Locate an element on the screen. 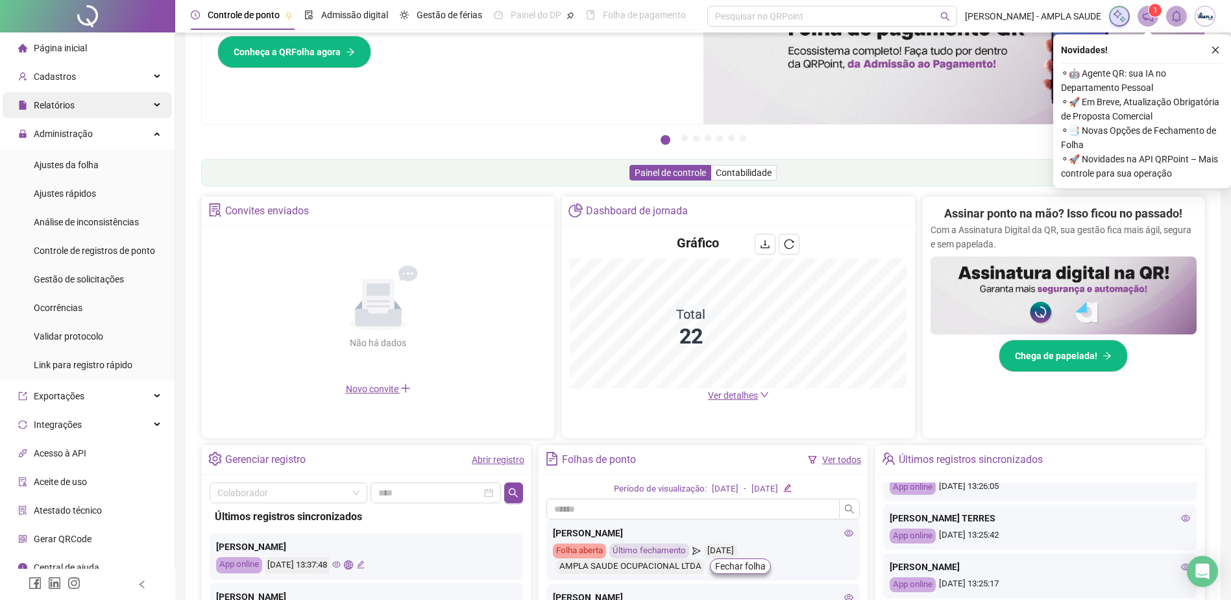 Image resolution: width=1231 pixels, height=600 pixels. span: pie-chart is located at coordinates (575, 210).